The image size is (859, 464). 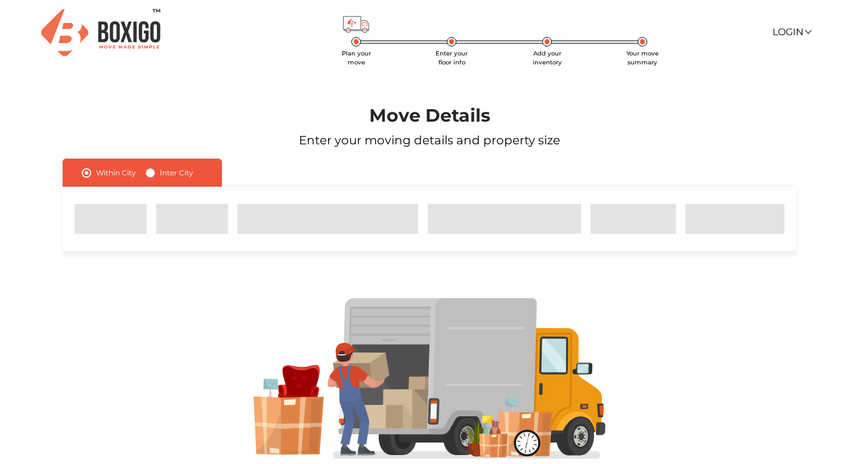 What do you see at coordinates (429, 116) in the screenshot?
I see `h1: Move Details` at bounding box center [429, 116].